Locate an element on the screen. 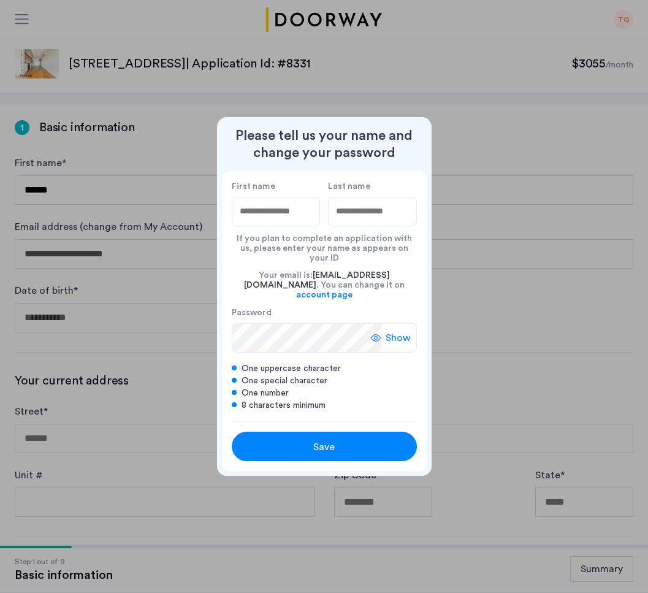  span: Save is located at coordinates (324, 447).